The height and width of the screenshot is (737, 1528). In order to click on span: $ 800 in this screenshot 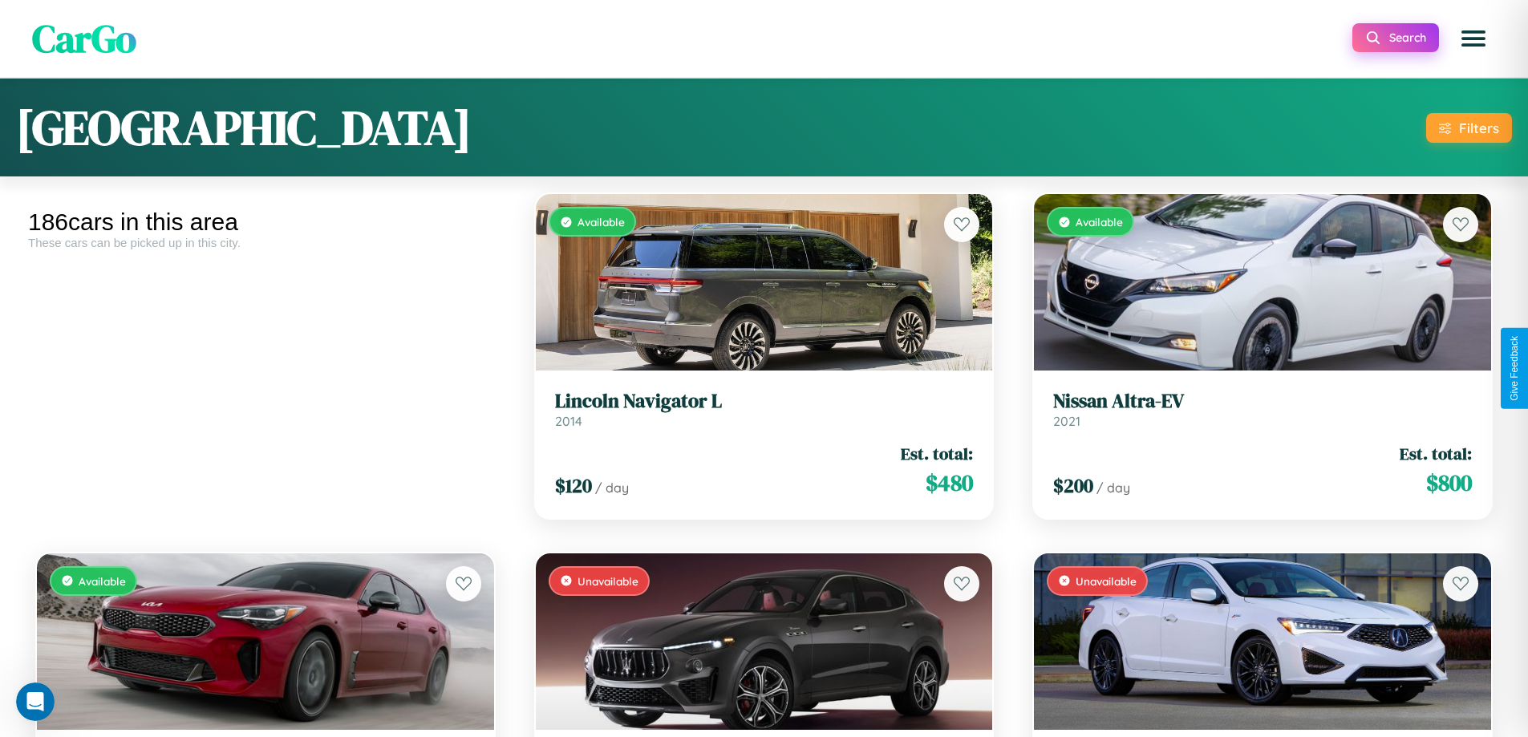, I will do `click(1449, 483)`.